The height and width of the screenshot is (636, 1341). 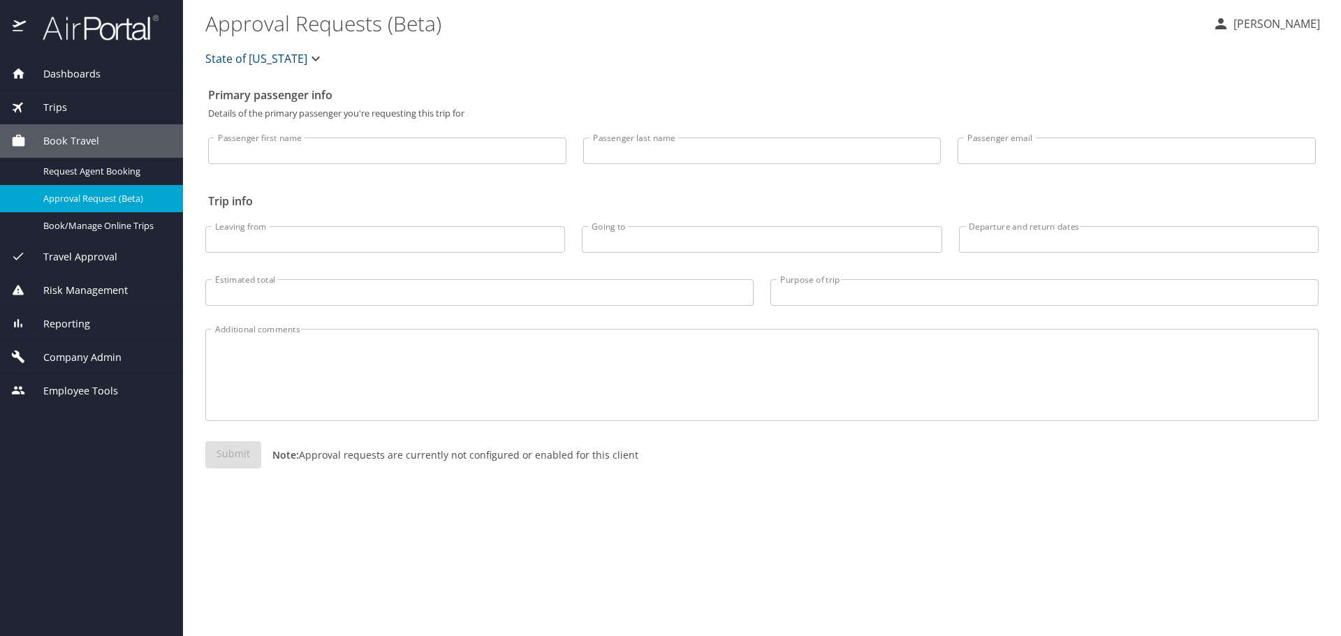 What do you see at coordinates (762, 113) in the screenshot?
I see `p: Details of the primary passenger you're requesting this trip for` at bounding box center [762, 113].